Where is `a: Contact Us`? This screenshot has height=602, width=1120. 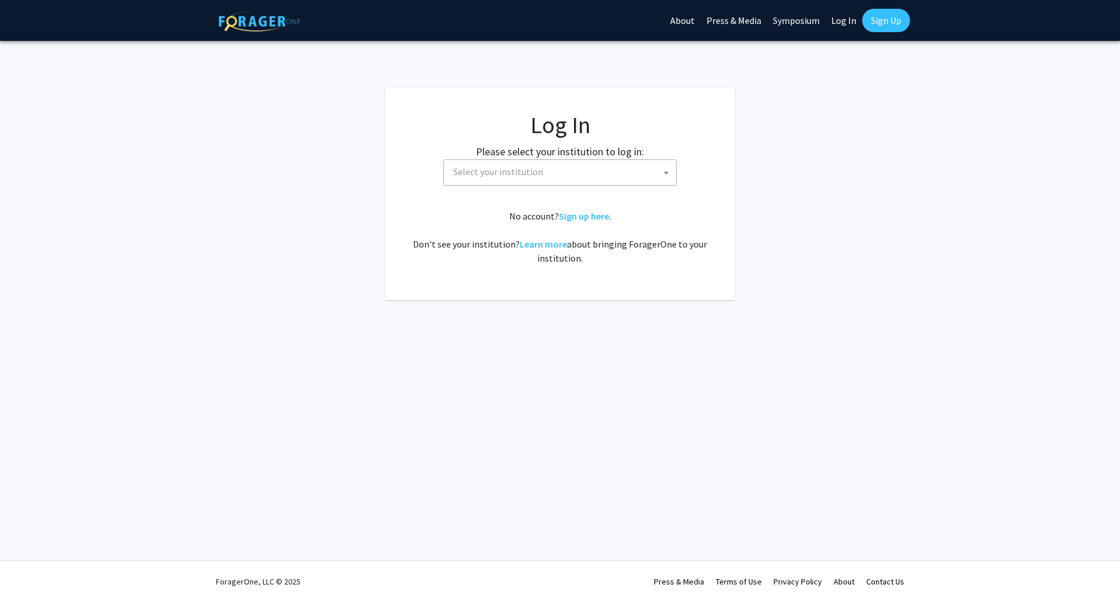
a: Contact Us is located at coordinates (885, 581).